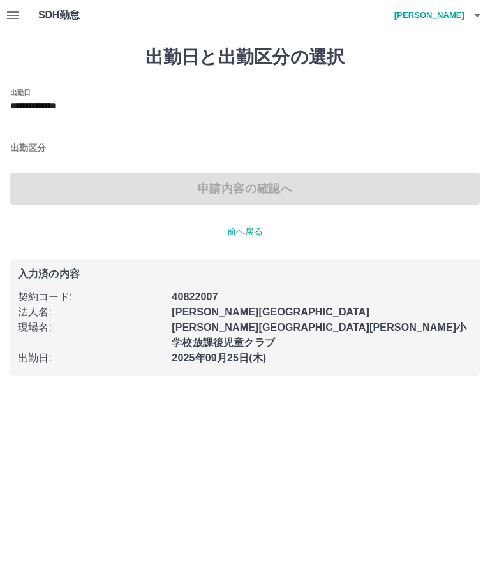 The width and height of the screenshot is (490, 587). Describe the element at coordinates (91, 328) in the screenshot. I see `p: 現場名 :` at that location.